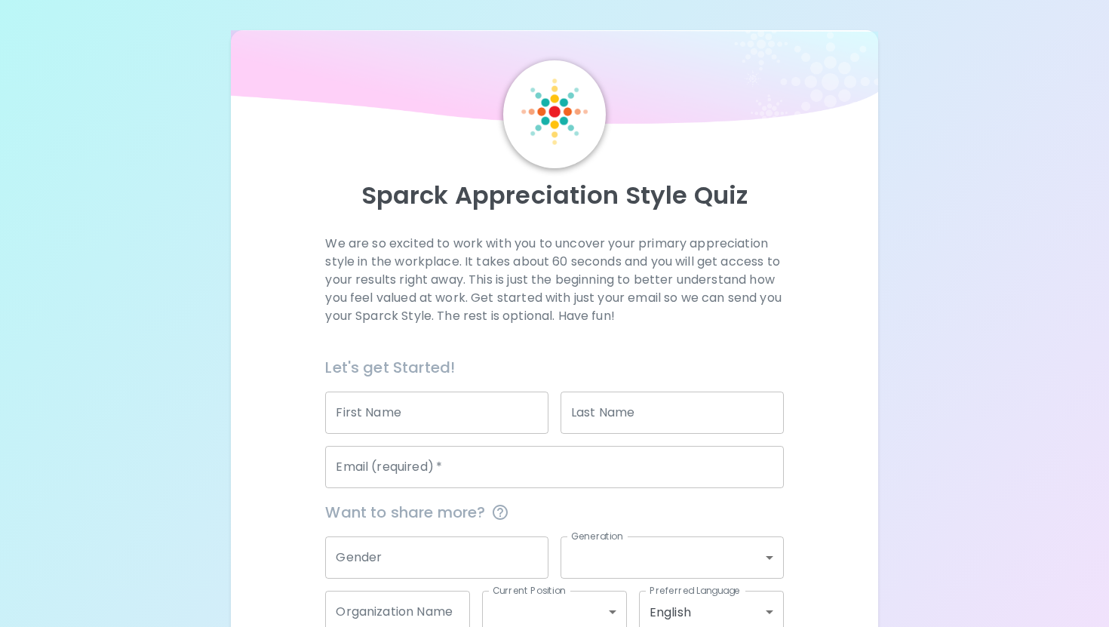  Describe the element at coordinates (597, 536) in the screenshot. I see `label: Generation` at that location.